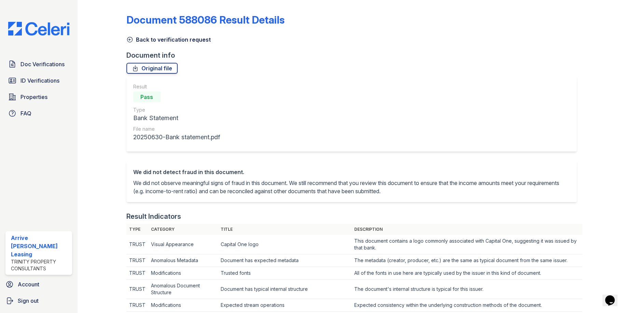 The width and height of the screenshot is (631, 313). Describe the element at coordinates (137, 230) in the screenshot. I see `th: Type` at that location.